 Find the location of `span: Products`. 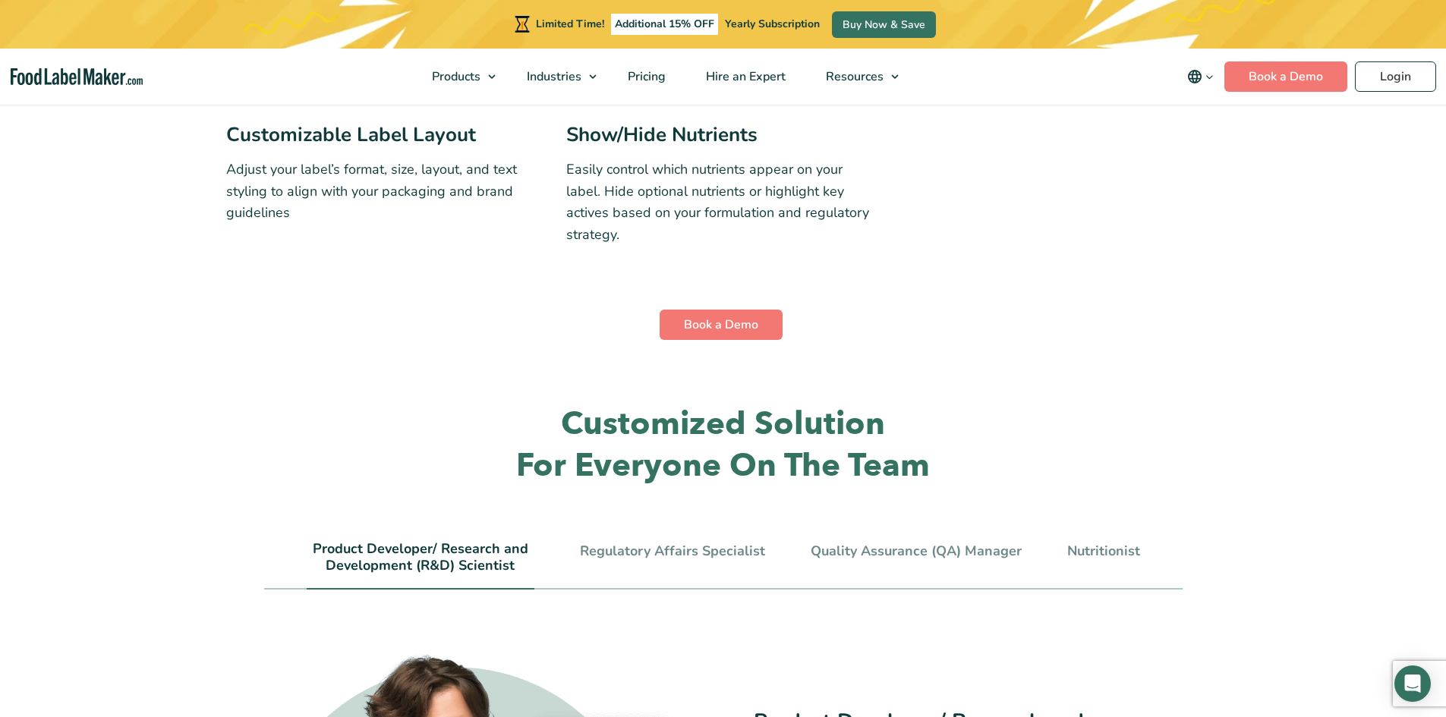

span: Products is located at coordinates (455, 77).